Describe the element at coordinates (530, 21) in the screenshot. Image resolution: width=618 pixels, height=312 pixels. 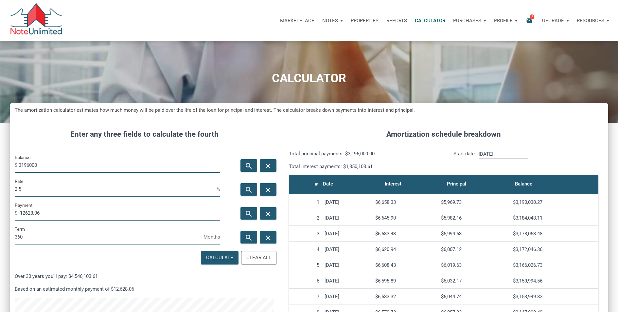
I see `button: email2` at that location.